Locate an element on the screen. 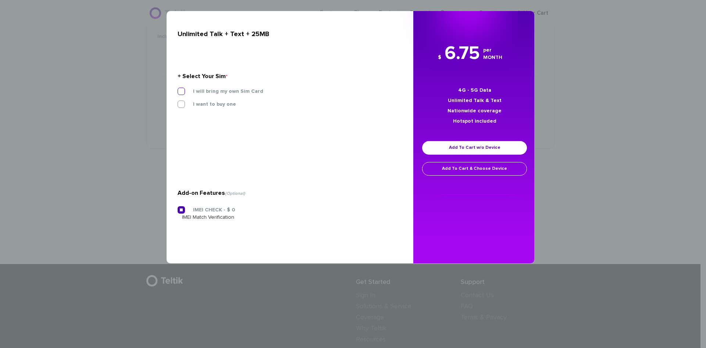  li: Unlimited Talk & Text is located at coordinates (475, 100).